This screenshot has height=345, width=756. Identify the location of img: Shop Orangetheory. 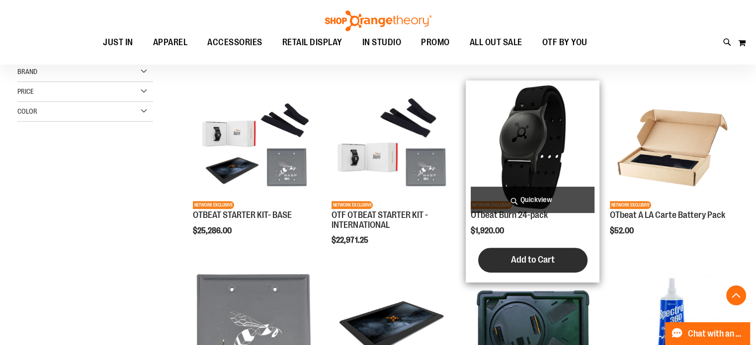
(378, 21).